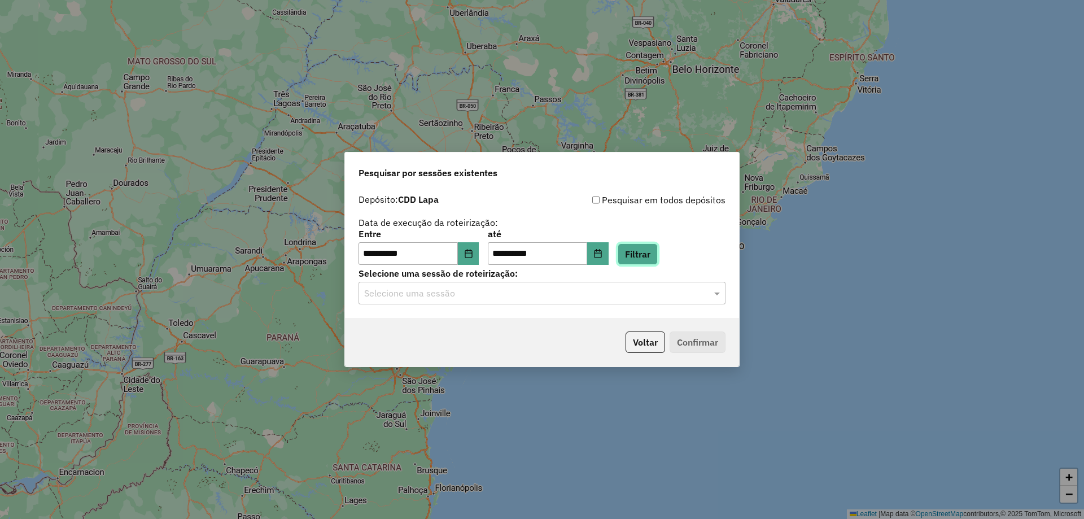 Image resolution: width=1084 pixels, height=519 pixels. Describe the element at coordinates (418, 199) in the screenshot. I see `strong: CDD Lapa` at that location.